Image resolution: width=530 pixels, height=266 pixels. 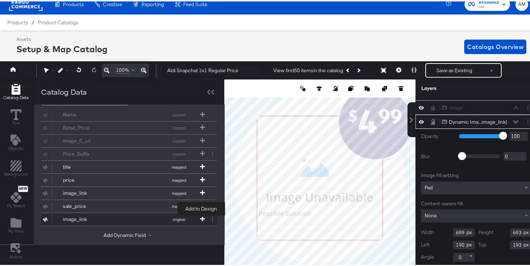 I want to click on button: Next Product, so click(x=358, y=69).